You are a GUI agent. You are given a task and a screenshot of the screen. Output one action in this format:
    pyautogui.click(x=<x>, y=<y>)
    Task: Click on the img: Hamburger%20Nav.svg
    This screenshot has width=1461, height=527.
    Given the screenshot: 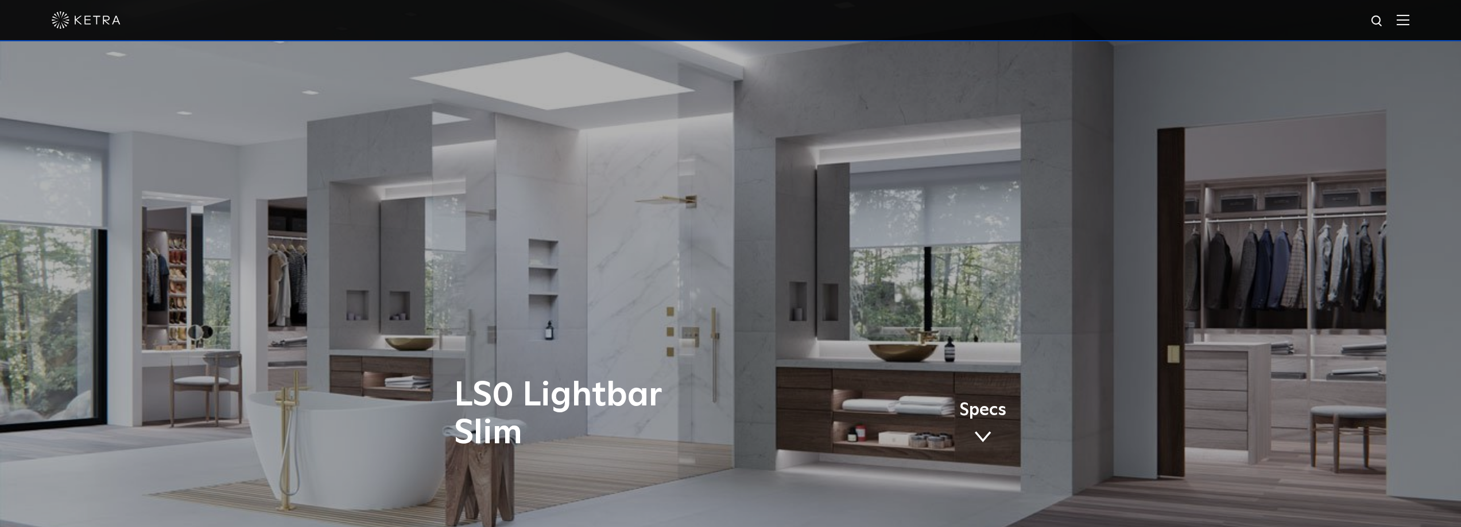 What is the action you would take?
    pyautogui.click(x=1403, y=20)
    